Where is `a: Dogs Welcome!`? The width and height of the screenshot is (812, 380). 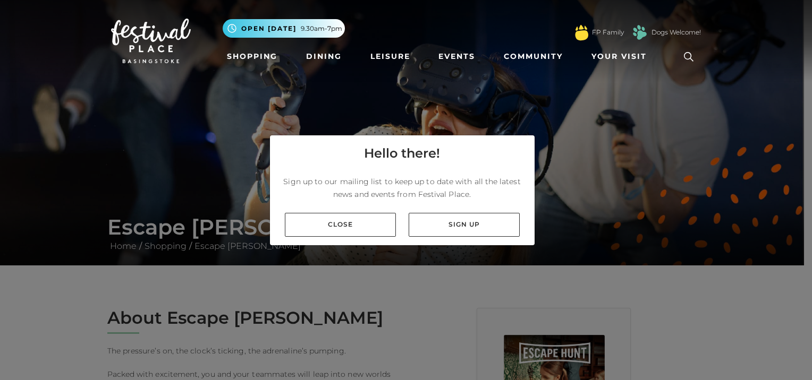
a: Dogs Welcome! is located at coordinates (676, 32).